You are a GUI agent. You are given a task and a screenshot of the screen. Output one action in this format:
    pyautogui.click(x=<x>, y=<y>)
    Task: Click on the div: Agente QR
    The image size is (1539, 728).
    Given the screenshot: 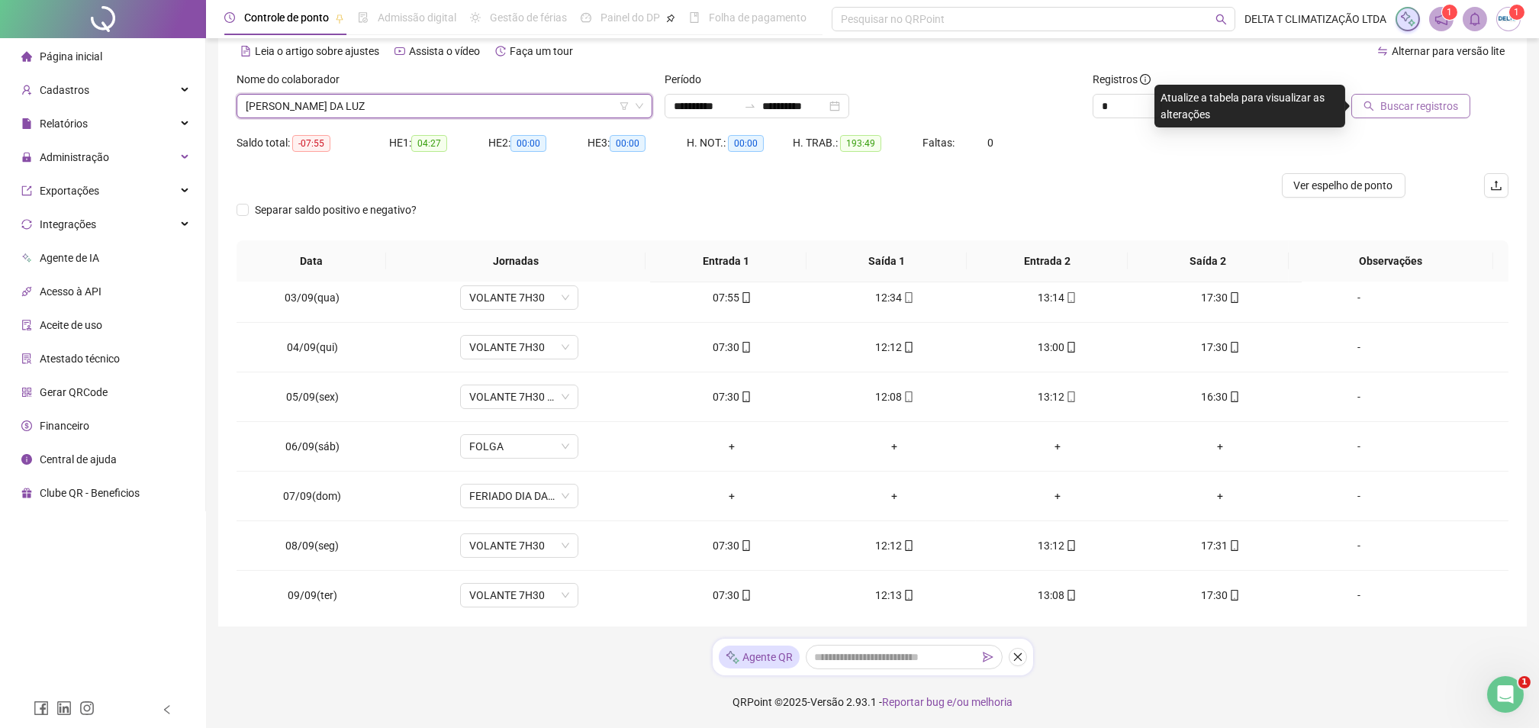 What is the action you would take?
    pyautogui.click(x=759, y=657)
    